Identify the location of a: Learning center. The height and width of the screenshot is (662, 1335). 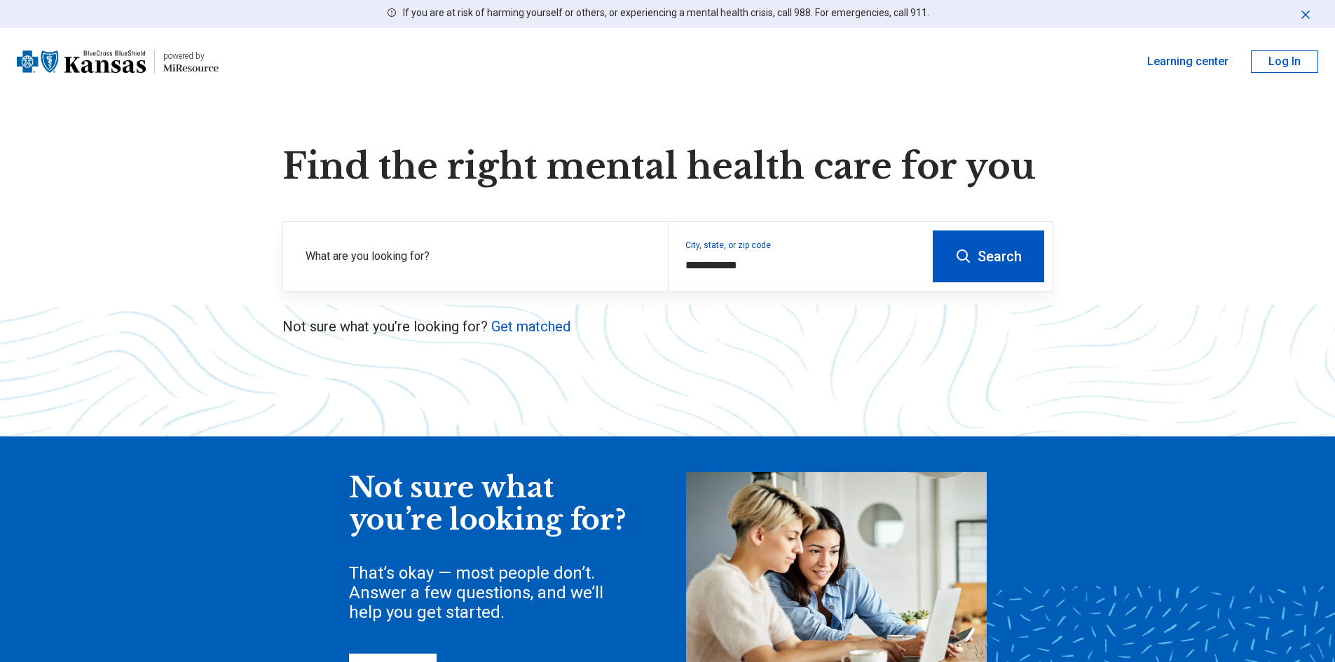
(1188, 62).